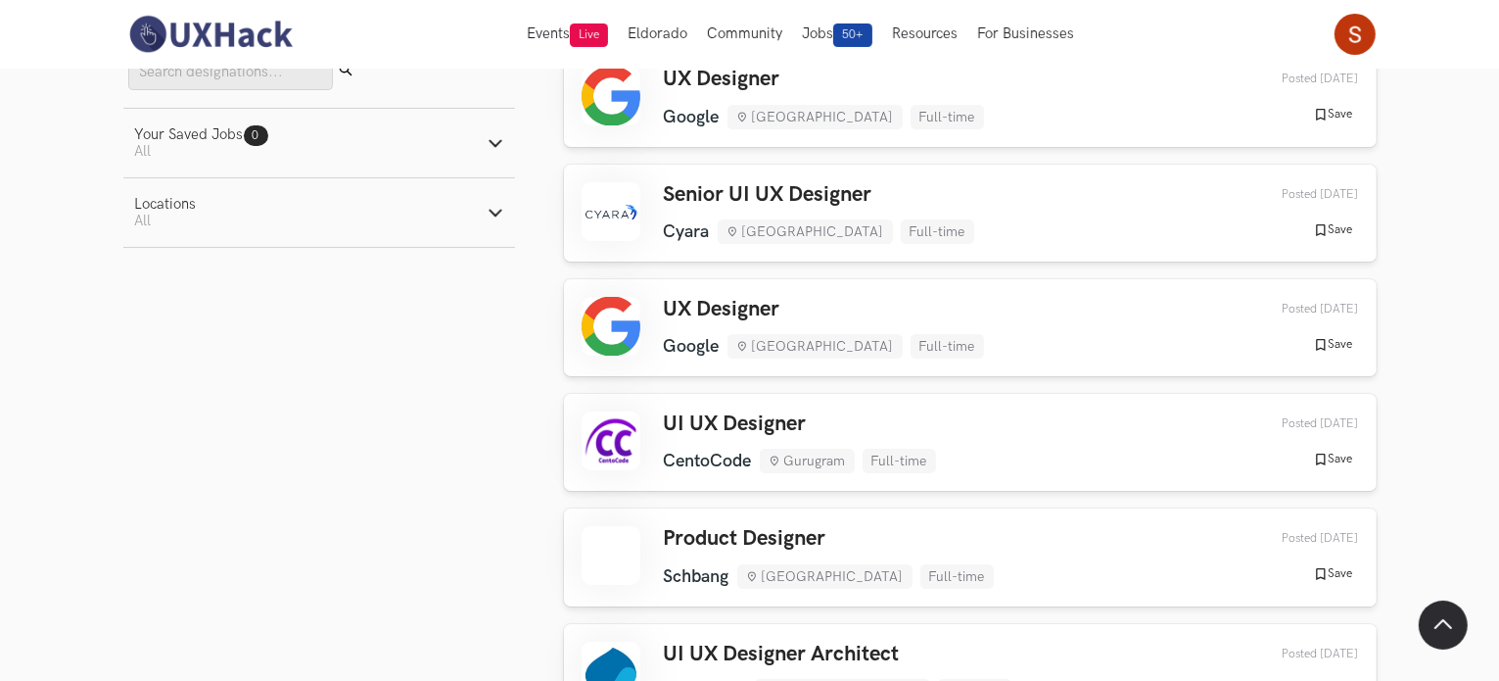  Describe the element at coordinates (256, 135) in the screenshot. I see `span: 0` at that location.